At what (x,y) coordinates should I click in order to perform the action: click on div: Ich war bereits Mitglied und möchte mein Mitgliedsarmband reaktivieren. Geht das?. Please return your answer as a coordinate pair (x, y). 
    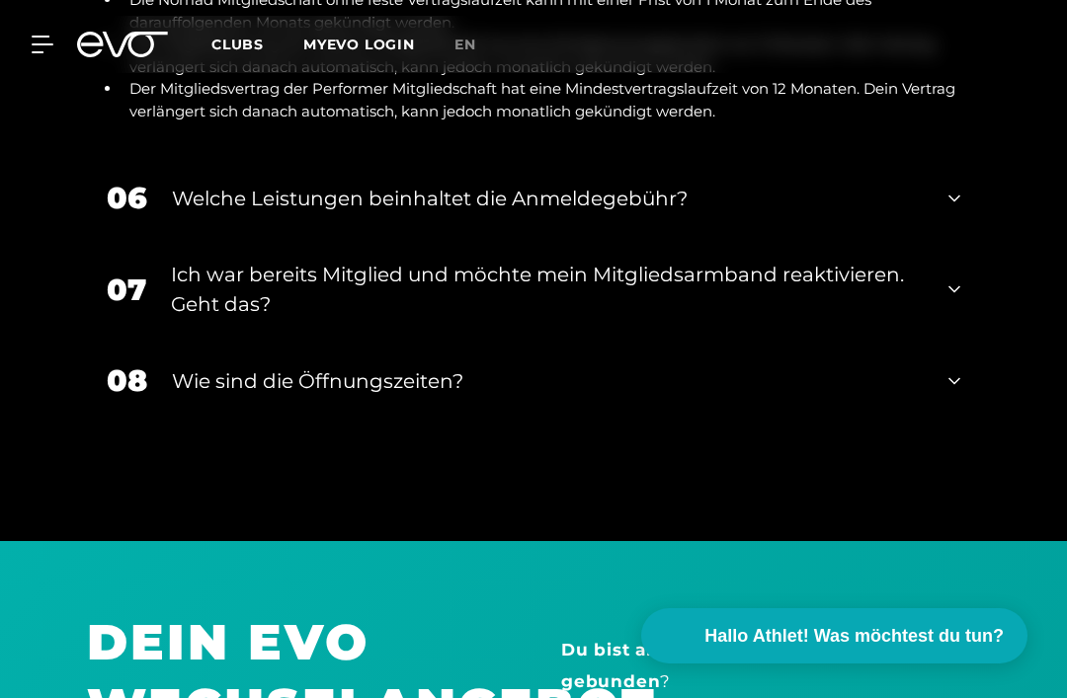
    Looking at the image, I should click on (547, 289).